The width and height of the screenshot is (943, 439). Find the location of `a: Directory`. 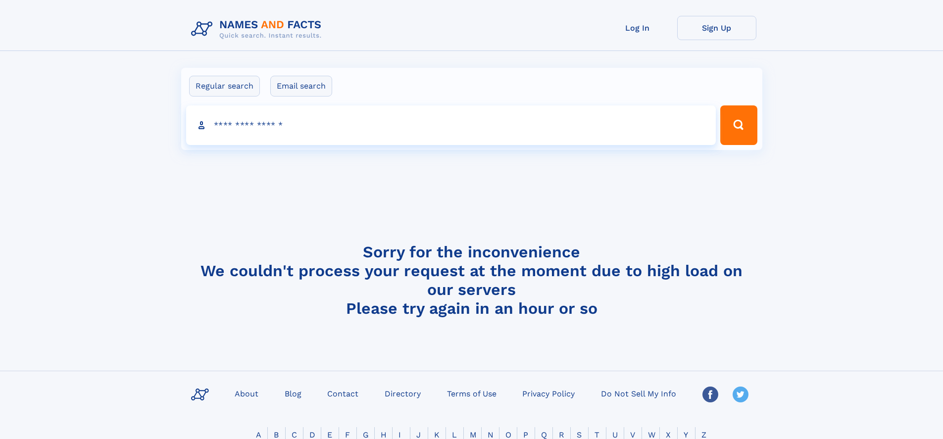

a: Directory is located at coordinates (402, 393).